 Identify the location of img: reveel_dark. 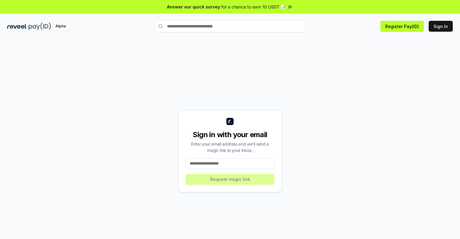
(17, 26).